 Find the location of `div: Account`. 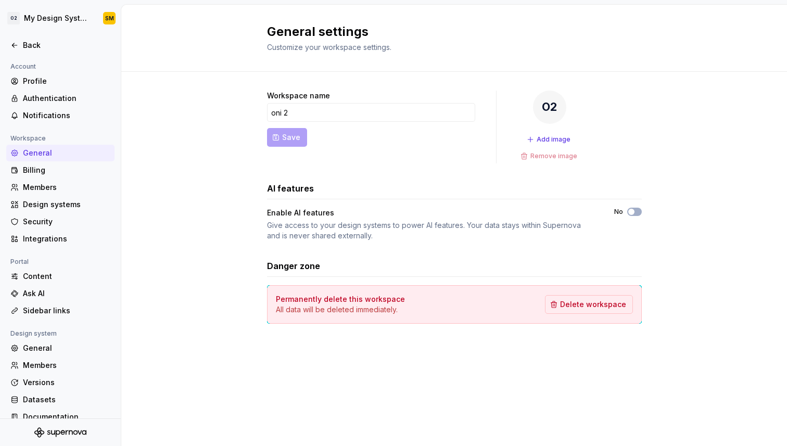

div: Account is located at coordinates (23, 67).